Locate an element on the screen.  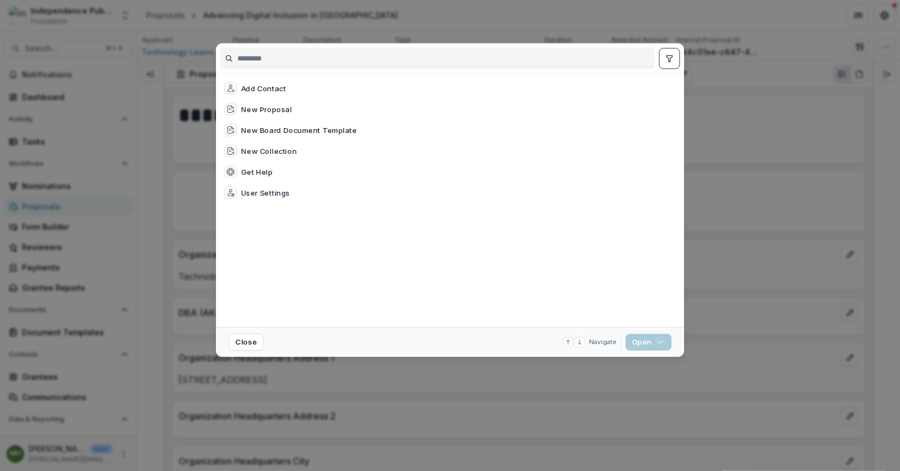
span: Navigate is located at coordinates (603, 342).